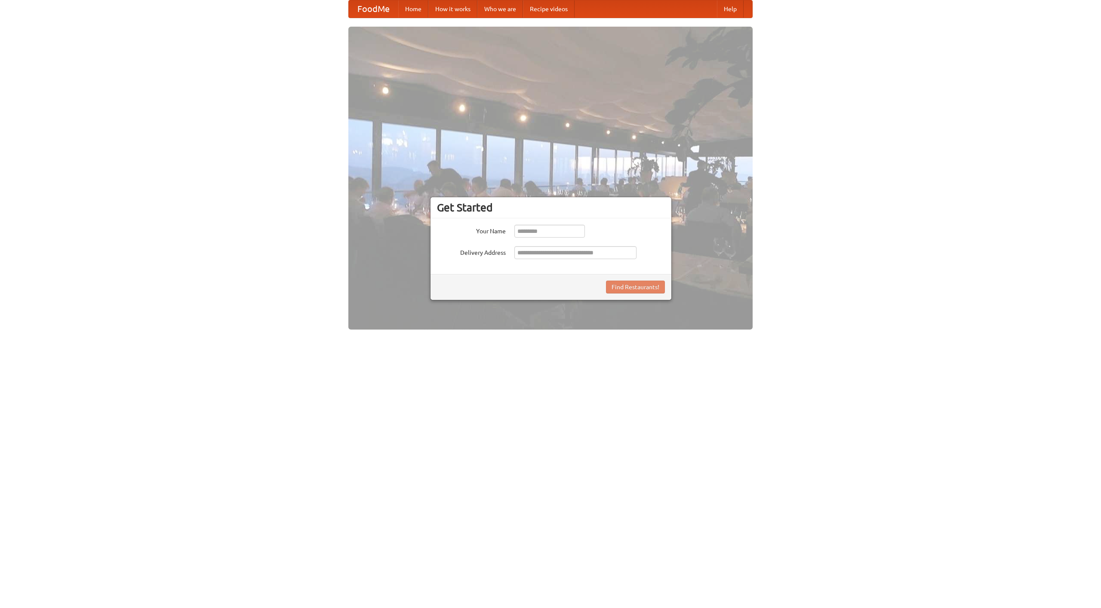 This screenshot has width=1101, height=608. What do you see at coordinates (551, 208) in the screenshot?
I see `h3: Get Started` at bounding box center [551, 208].